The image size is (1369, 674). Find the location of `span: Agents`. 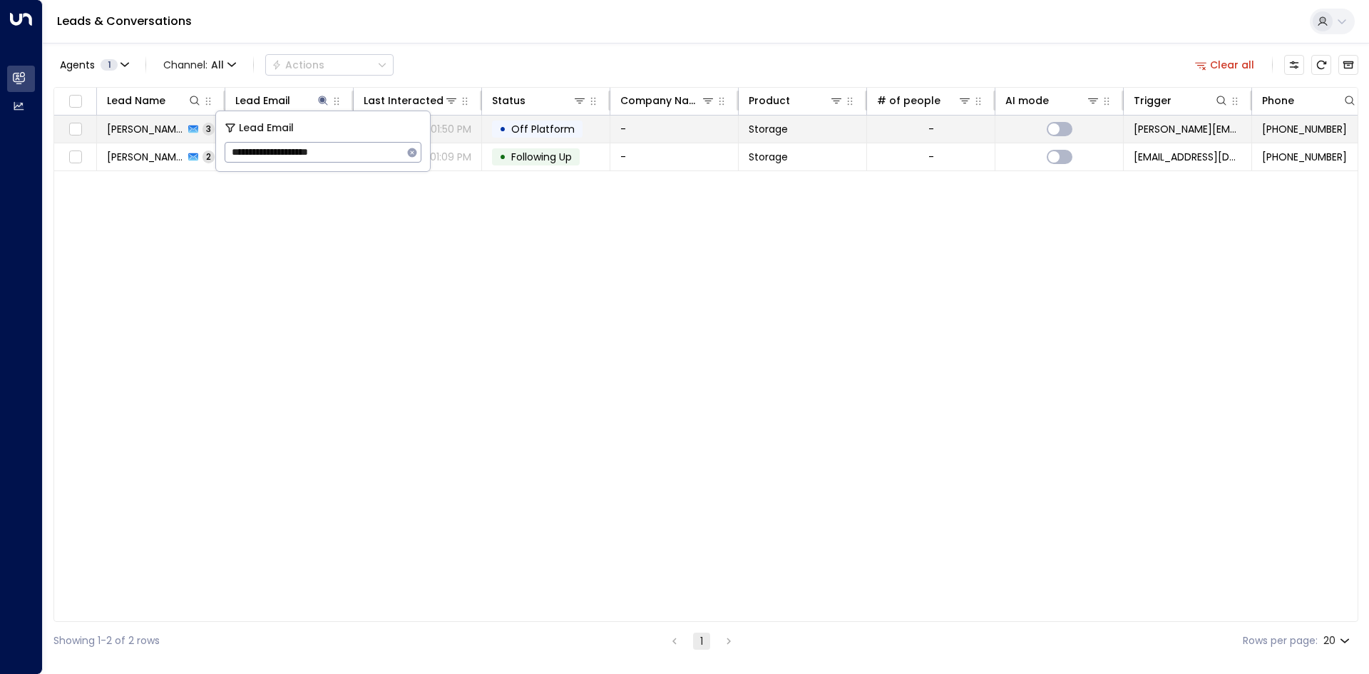

span: Agents is located at coordinates (77, 65).